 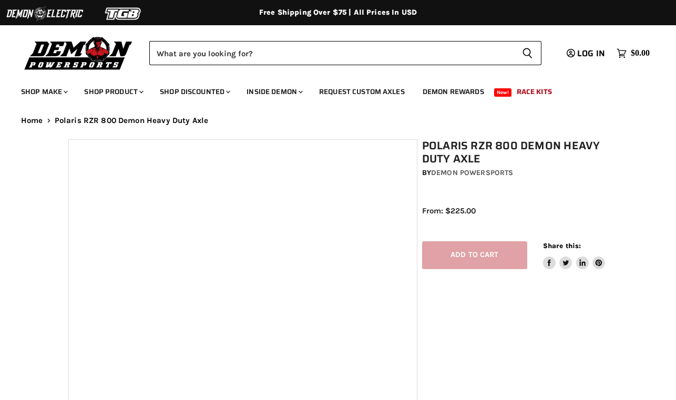 What do you see at coordinates (44, 92) in the screenshot?
I see `a: Shop Make` at bounding box center [44, 92].